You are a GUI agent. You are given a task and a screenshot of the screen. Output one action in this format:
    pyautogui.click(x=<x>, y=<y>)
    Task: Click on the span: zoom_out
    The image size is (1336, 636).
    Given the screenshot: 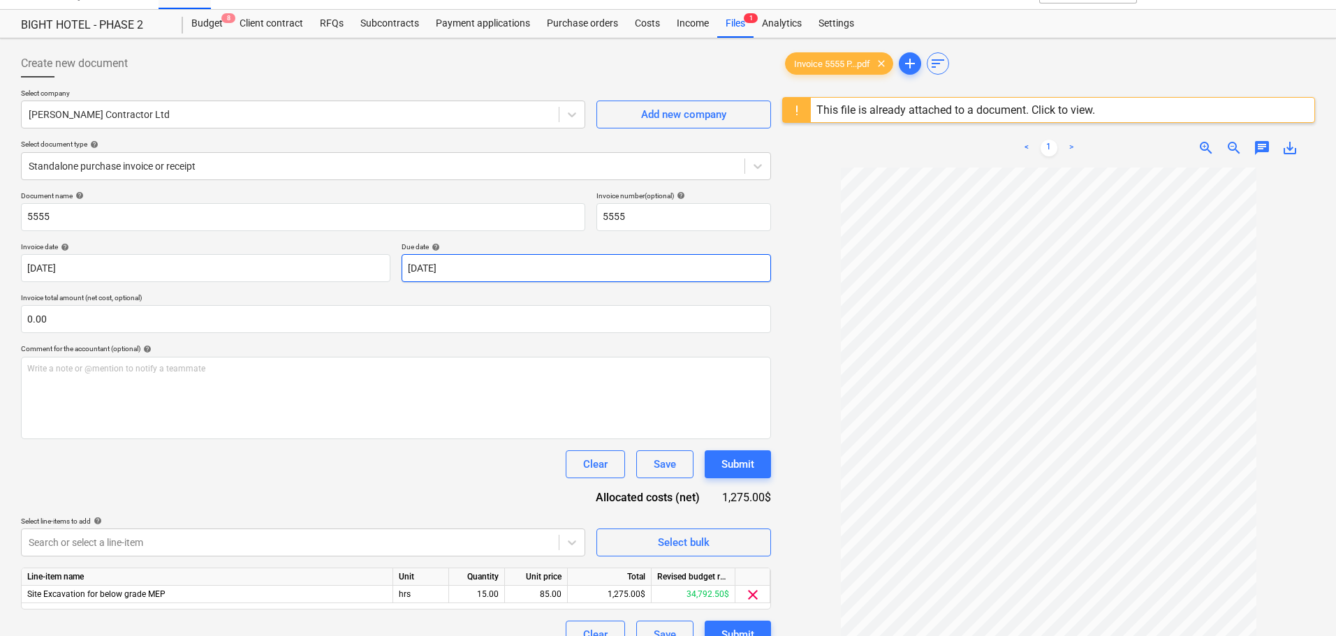 What is the action you would take?
    pyautogui.click(x=1234, y=148)
    